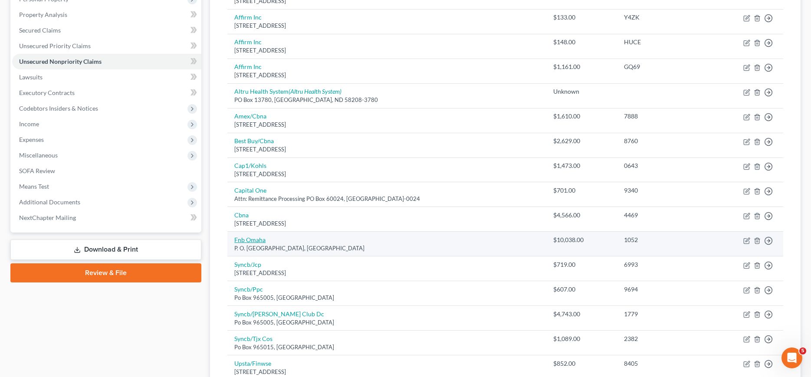 The height and width of the screenshot is (377, 811). Describe the element at coordinates (663, 364) in the screenshot. I see `div: 8405` at that location.